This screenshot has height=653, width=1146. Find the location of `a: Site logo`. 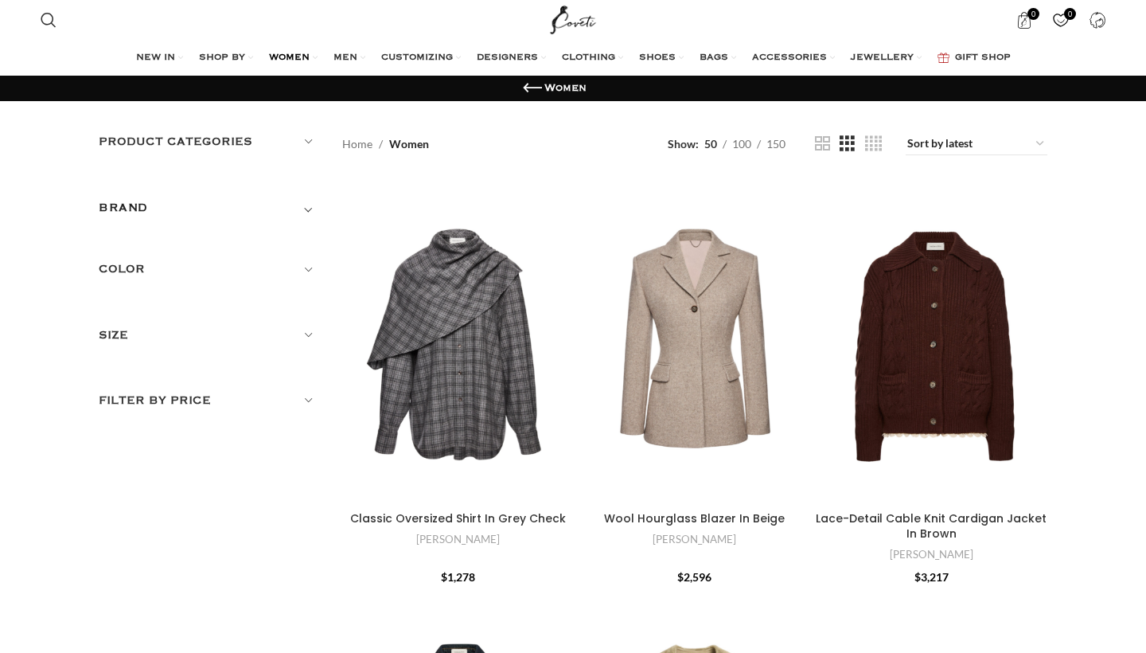

a: Site logo is located at coordinates (573, 18).